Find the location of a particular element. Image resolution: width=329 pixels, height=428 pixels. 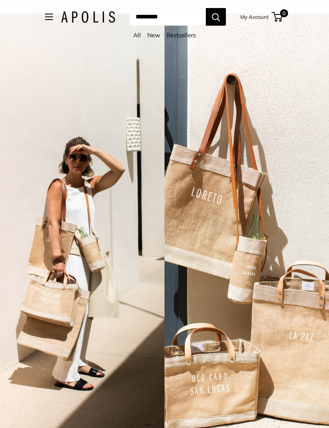

button: Search is located at coordinates (216, 17).